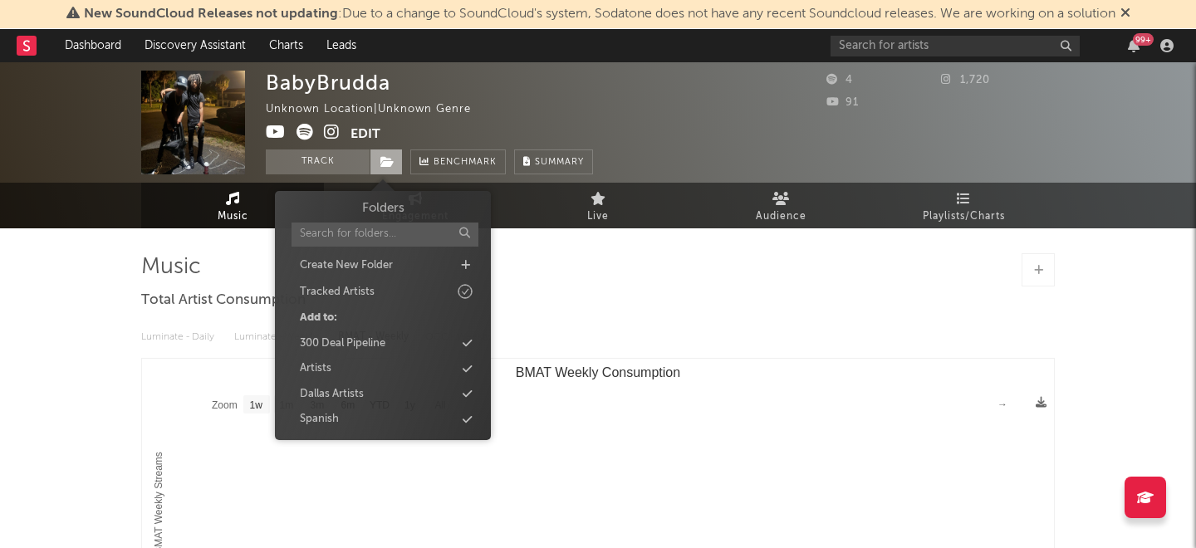 This screenshot has width=1196, height=548. I want to click on input: Search for artists, so click(955, 46).